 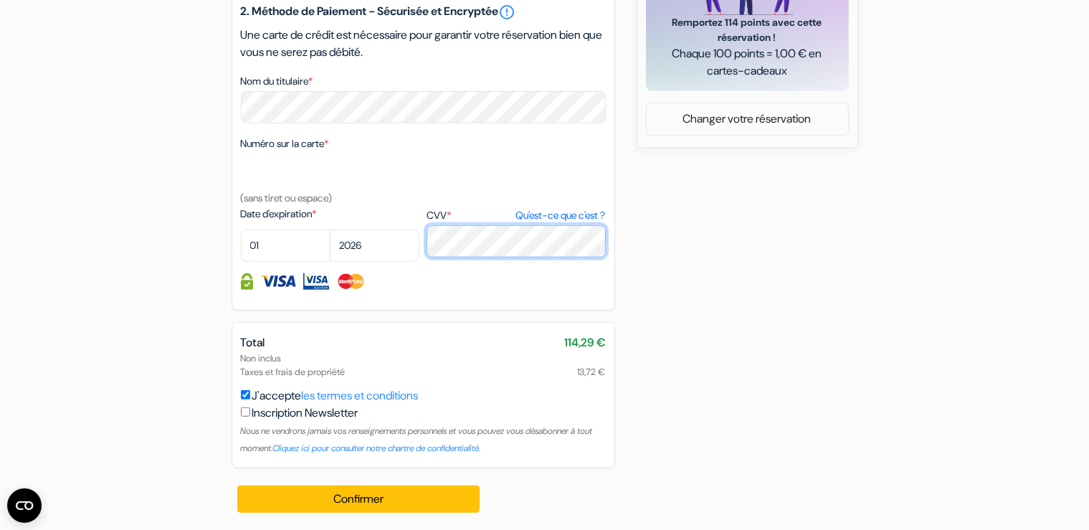 What do you see at coordinates (377, 448) in the screenshot?
I see `a: Cliquez ici pour consulter notre chartre de confidentialité.` at bounding box center [377, 448].